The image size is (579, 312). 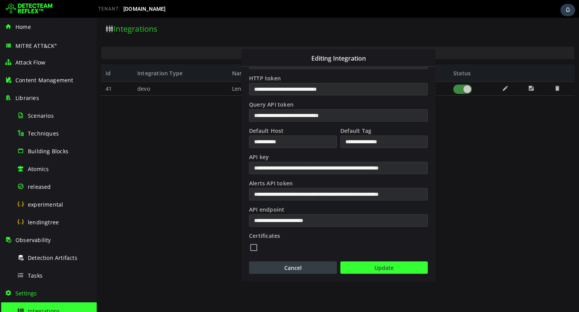 I want to click on span: Detection Artifacts, so click(x=53, y=258).